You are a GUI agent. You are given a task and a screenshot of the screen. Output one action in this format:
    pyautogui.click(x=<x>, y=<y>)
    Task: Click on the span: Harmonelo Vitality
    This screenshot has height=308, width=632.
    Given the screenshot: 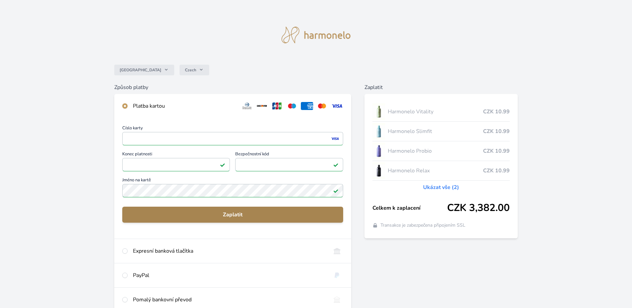 What is the action you would take?
    pyautogui.click(x=435, y=112)
    